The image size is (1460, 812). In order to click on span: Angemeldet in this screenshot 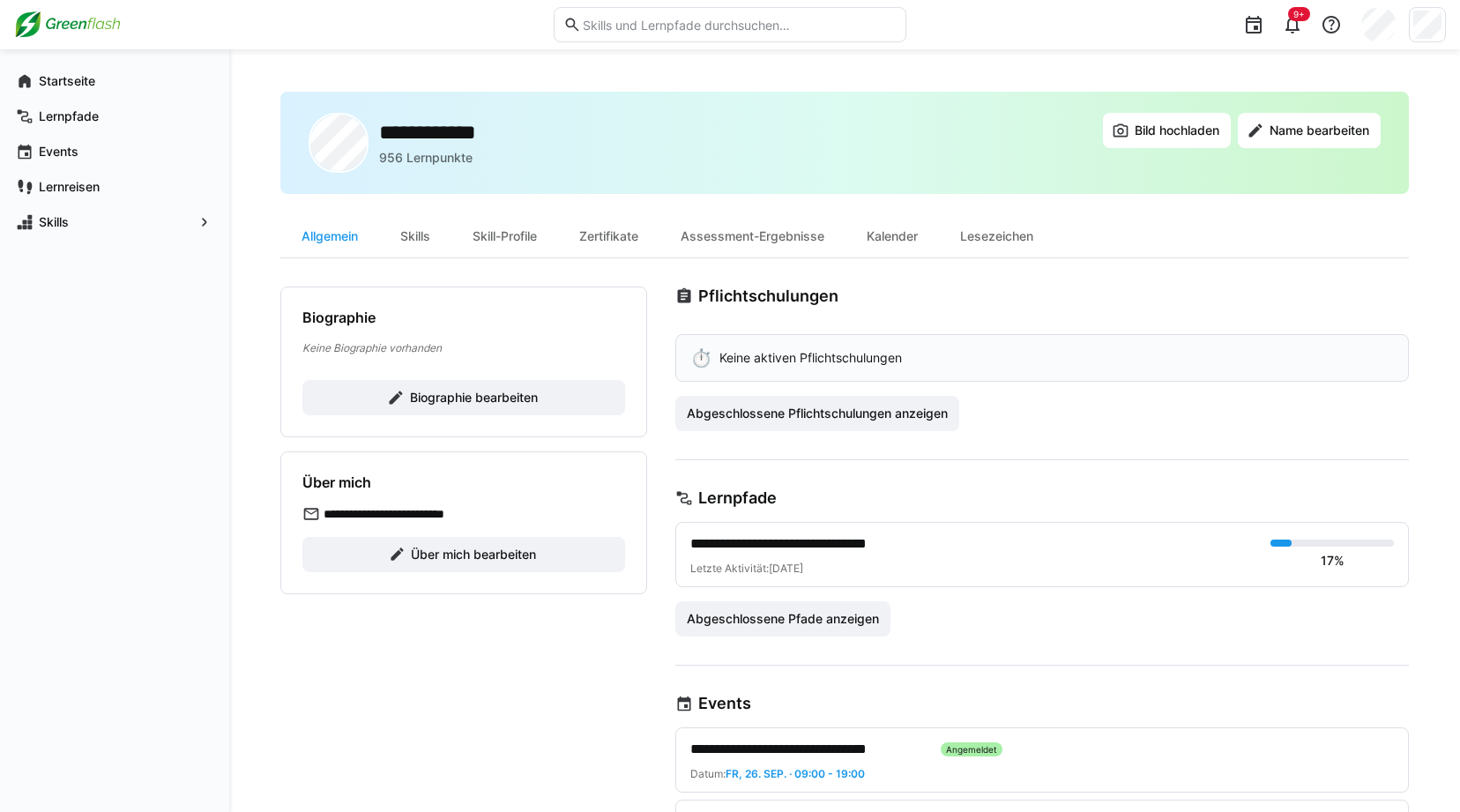, I will do `click(972, 749)`.